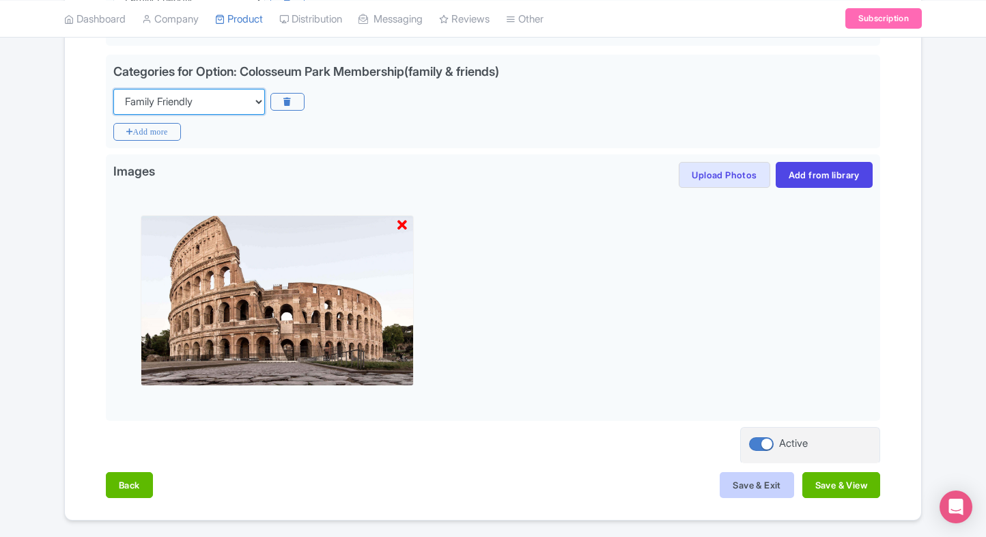  What do you see at coordinates (757, 485) in the screenshot?
I see `button: Save & Exit` at bounding box center [757, 485].